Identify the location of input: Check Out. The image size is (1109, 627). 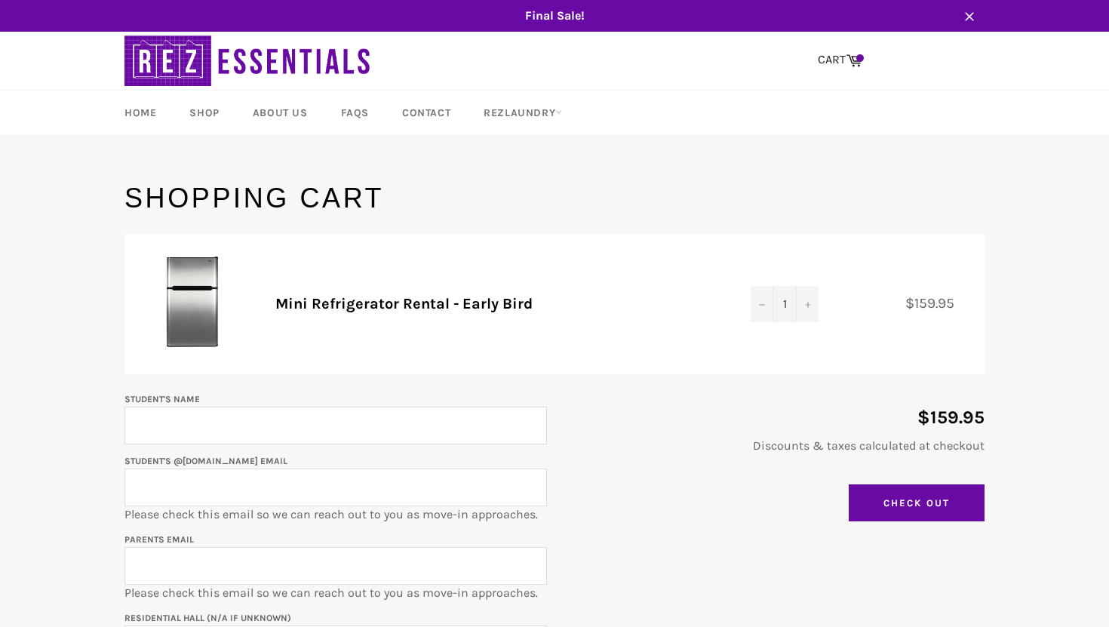
(917, 503).